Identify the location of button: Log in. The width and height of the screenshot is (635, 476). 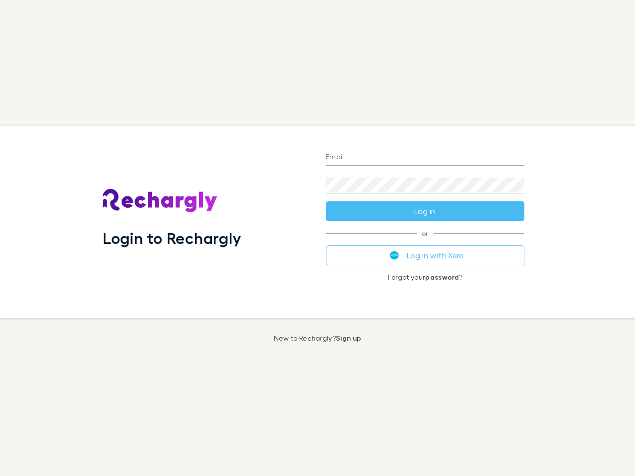
(425, 211).